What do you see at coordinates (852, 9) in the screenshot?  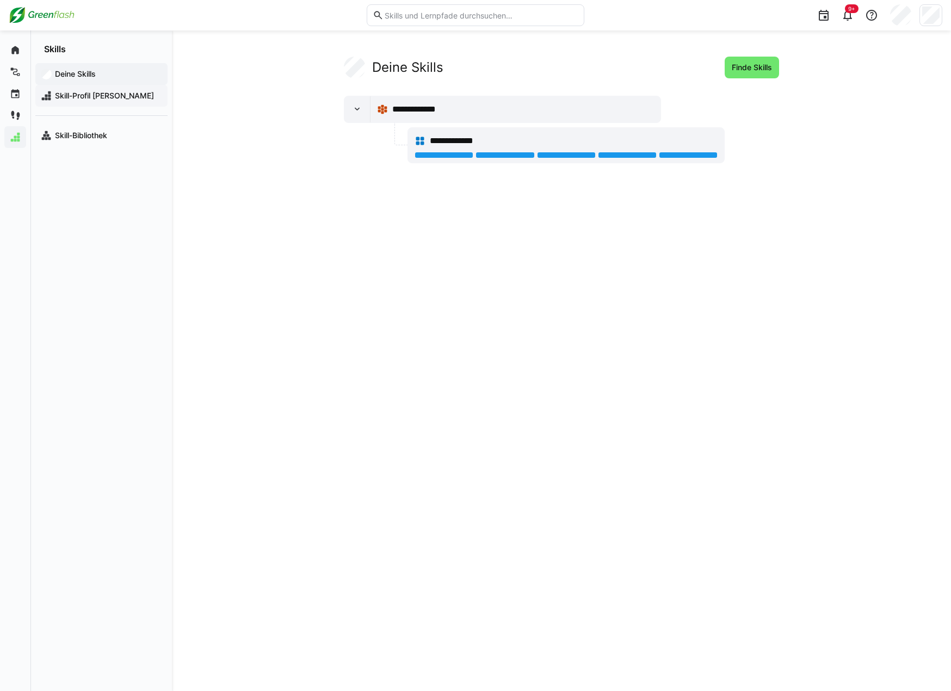 I see `span: 9+` at bounding box center [852, 9].